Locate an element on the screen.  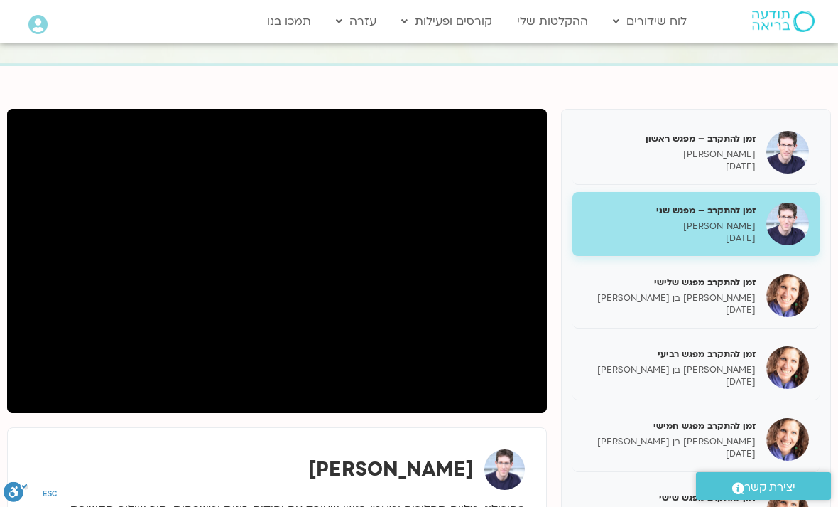
h5: זמן להתקרב מפגש שישי is located at coordinates (669, 497).